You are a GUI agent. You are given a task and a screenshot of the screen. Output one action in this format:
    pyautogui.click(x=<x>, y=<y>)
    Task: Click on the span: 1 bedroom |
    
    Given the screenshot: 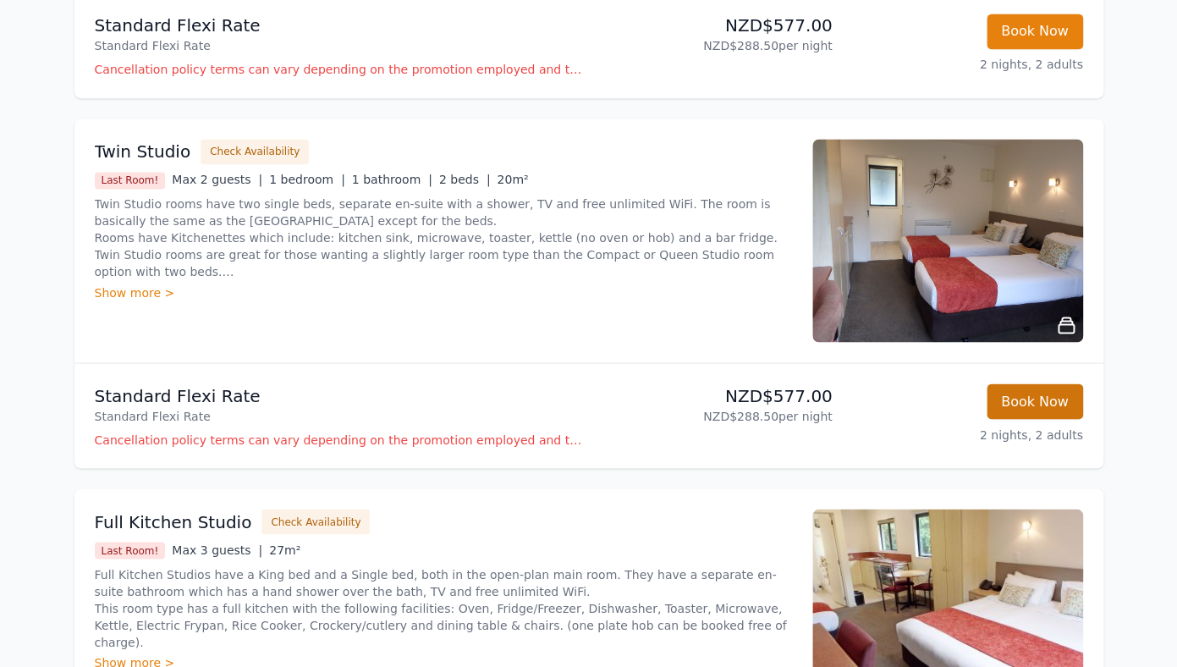 What is the action you would take?
    pyautogui.click(x=307, y=179)
    